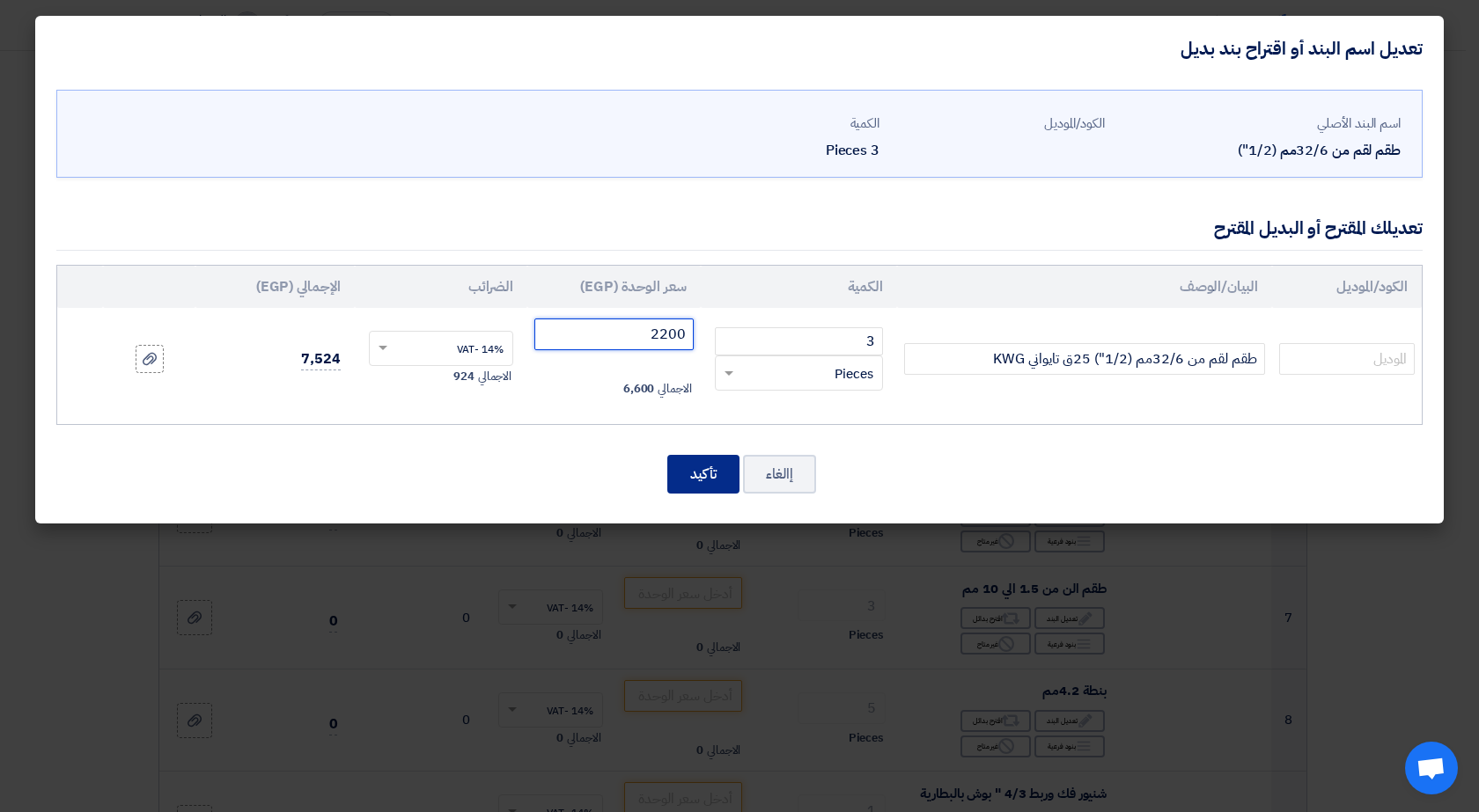 Image resolution: width=1479 pixels, height=812 pixels. I want to click on input: الموديل, so click(1347, 359).